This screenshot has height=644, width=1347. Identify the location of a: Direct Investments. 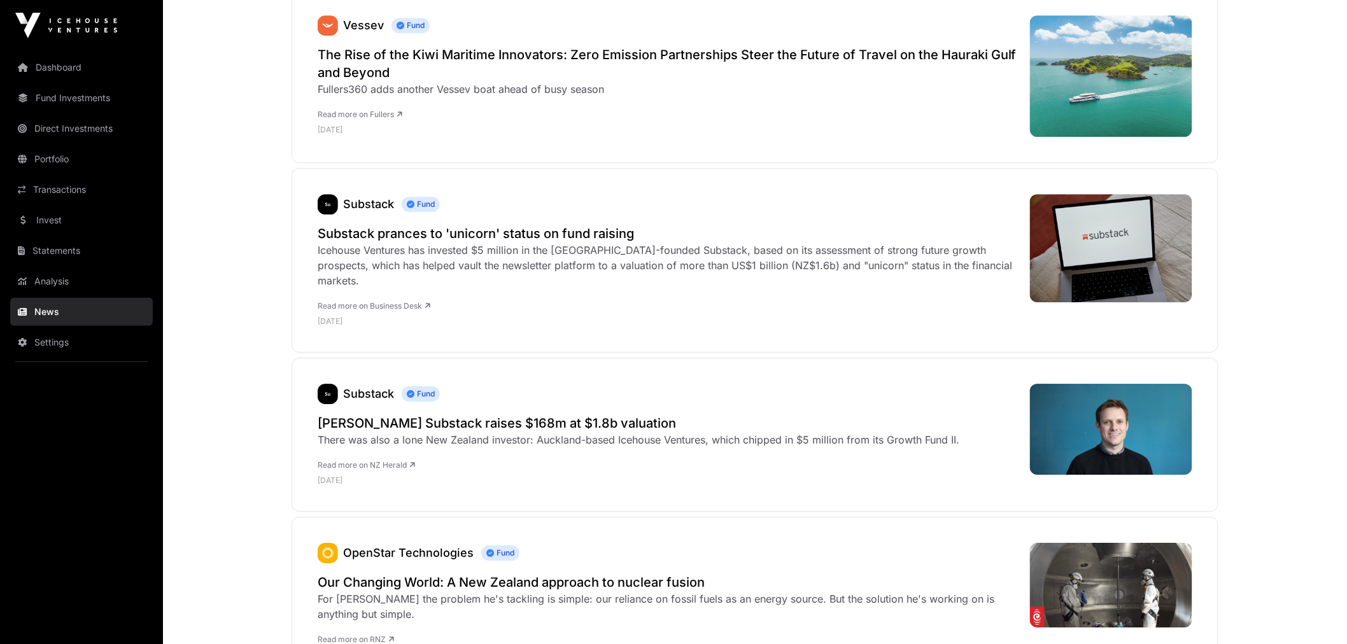
(81, 129).